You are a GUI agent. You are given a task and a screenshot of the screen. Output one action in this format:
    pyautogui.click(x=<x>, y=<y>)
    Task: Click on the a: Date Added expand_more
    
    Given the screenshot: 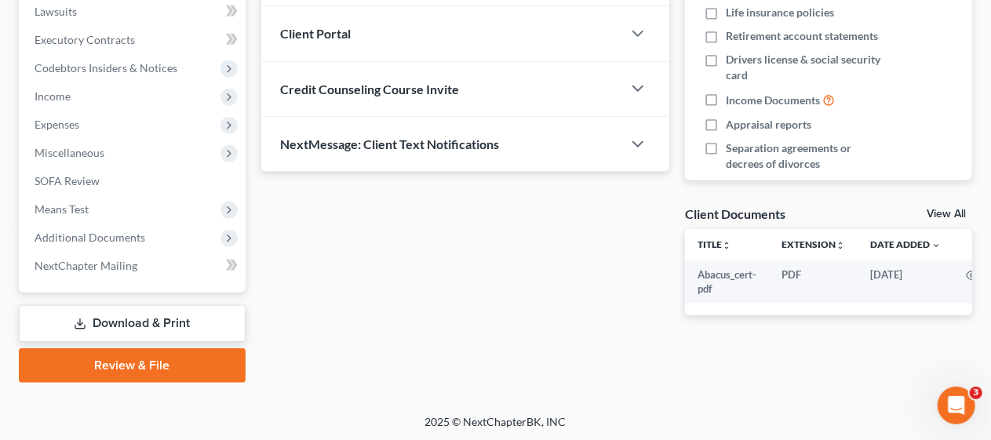 What is the action you would take?
    pyautogui.click(x=905, y=244)
    